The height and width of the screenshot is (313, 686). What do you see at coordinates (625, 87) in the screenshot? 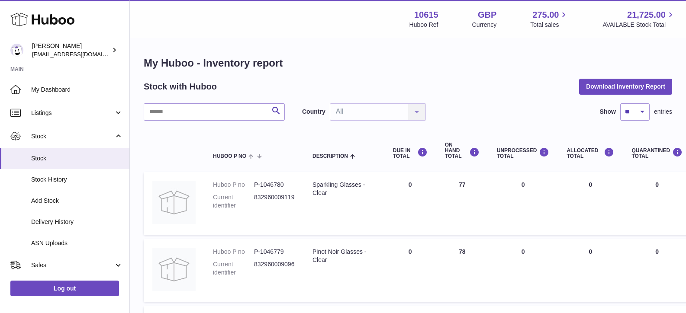
I see `button: Download Inventory Report` at bounding box center [625, 87].